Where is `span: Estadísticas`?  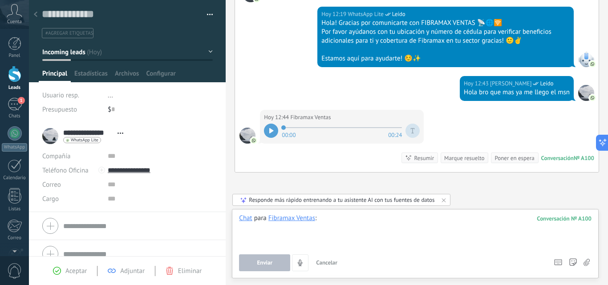 span: Estadísticas is located at coordinates (91, 76).